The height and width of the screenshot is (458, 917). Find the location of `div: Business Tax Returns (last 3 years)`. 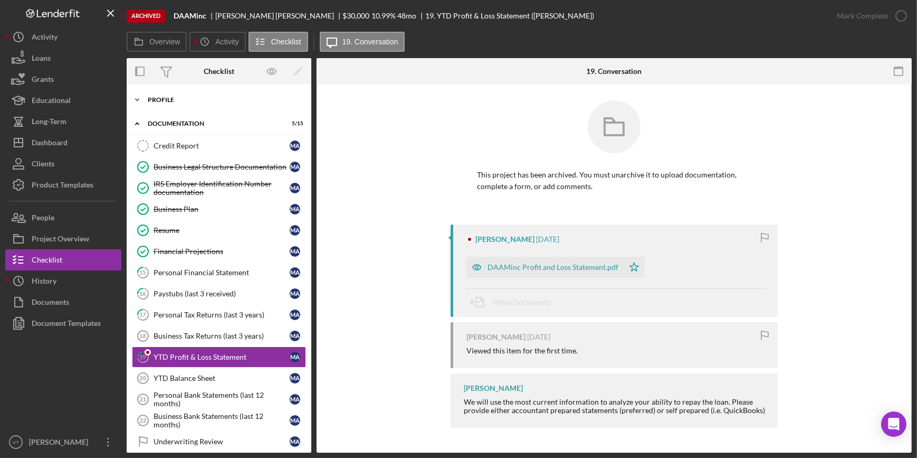

div: Business Tax Returns (last 3 years) is located at coordinates (222, 336).